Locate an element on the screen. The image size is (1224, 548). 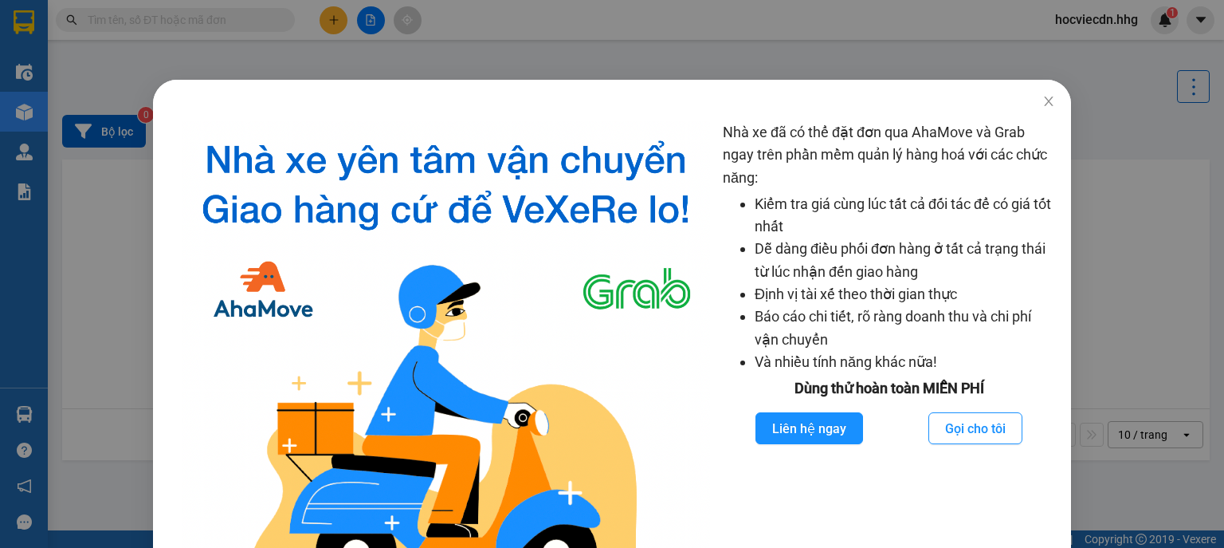
div: Dùng thử hoàn toàn MIỄN PHÍ is located at coordinates (889, 388).